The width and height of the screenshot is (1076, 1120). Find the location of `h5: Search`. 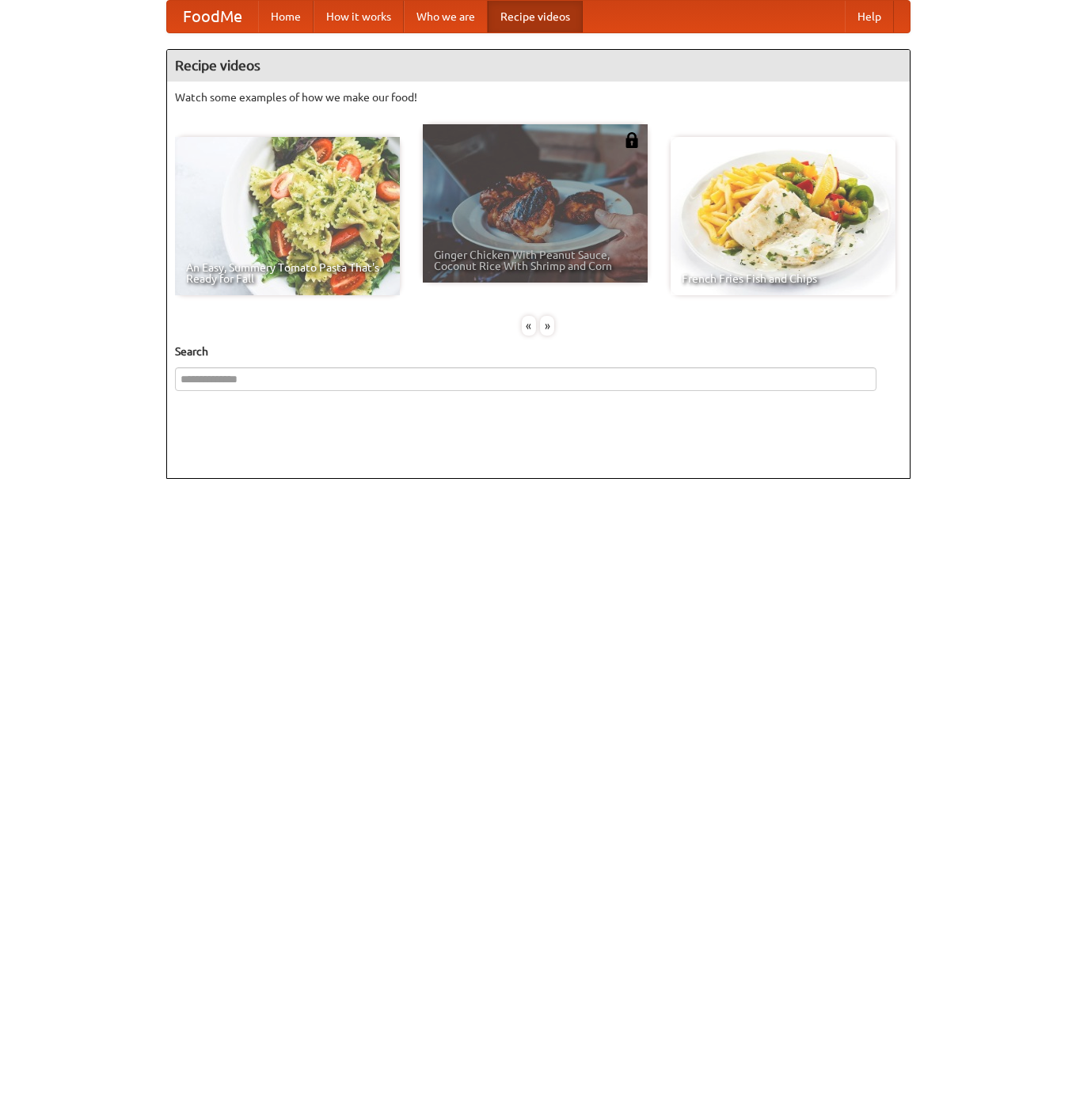

h5: Search is located at coordinates (538, 351).